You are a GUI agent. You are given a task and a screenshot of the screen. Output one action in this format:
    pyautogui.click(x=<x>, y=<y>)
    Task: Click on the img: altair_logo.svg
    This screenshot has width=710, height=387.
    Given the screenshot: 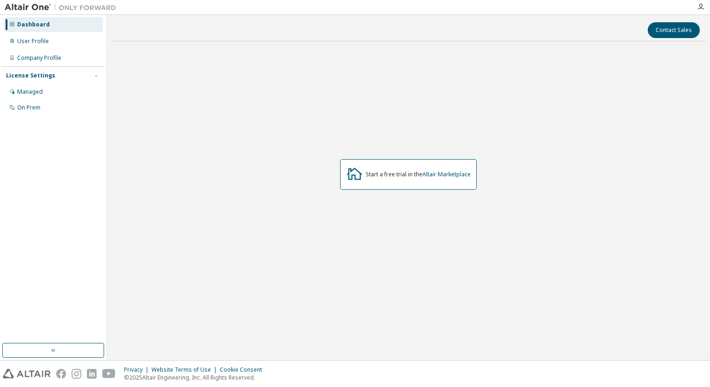 What is the action you would take?
    pyautogui.click(x=26, y=374)
    